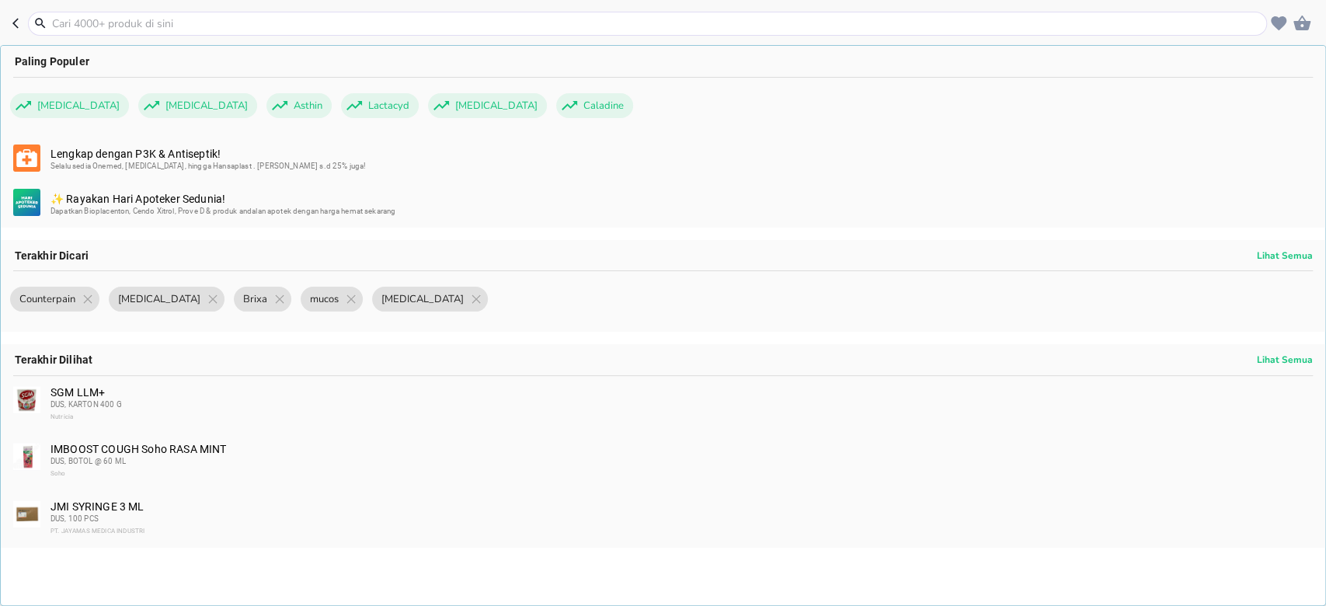  Describe the element at coordinates (680, 160) in the screenshot. I see `div: Lengkap dengan P3K & Antiseptik!` at that location.